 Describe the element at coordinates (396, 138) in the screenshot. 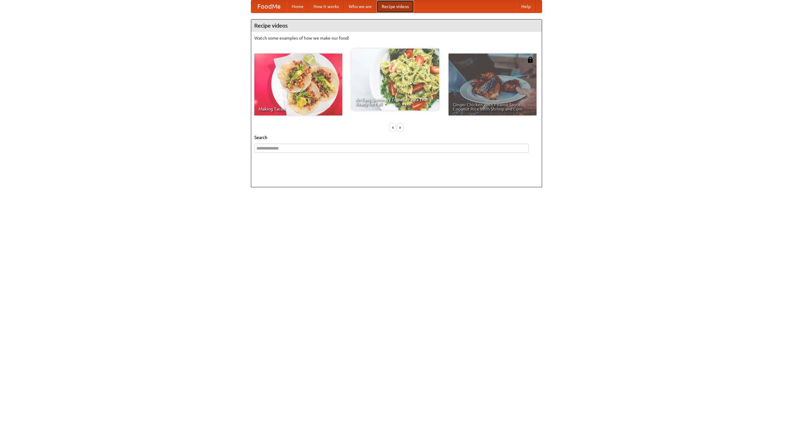

I see `h5: Search` at that location.